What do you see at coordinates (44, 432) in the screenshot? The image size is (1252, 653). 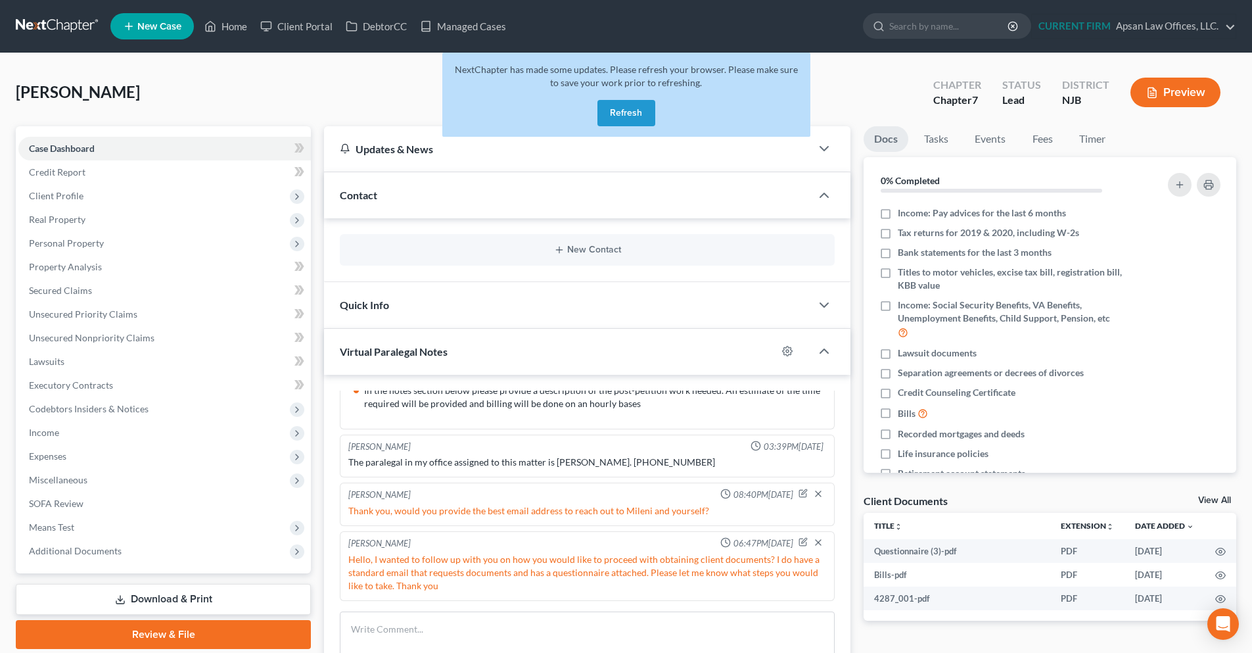 I see `span: Income` at bounding box center [44, 432].